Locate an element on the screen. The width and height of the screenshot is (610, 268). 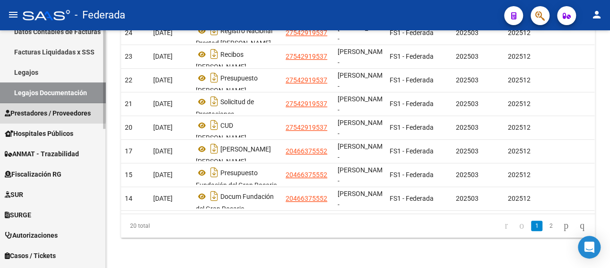
span: 22 is located at coordinates (129, 80).